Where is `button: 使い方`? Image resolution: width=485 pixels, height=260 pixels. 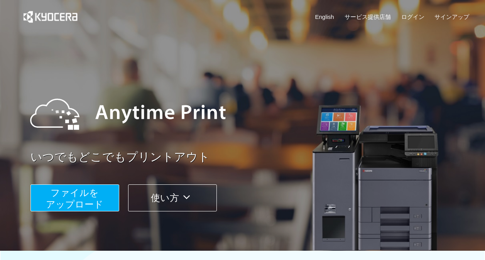
button: 使い方 is located at coordinates (173, 198).